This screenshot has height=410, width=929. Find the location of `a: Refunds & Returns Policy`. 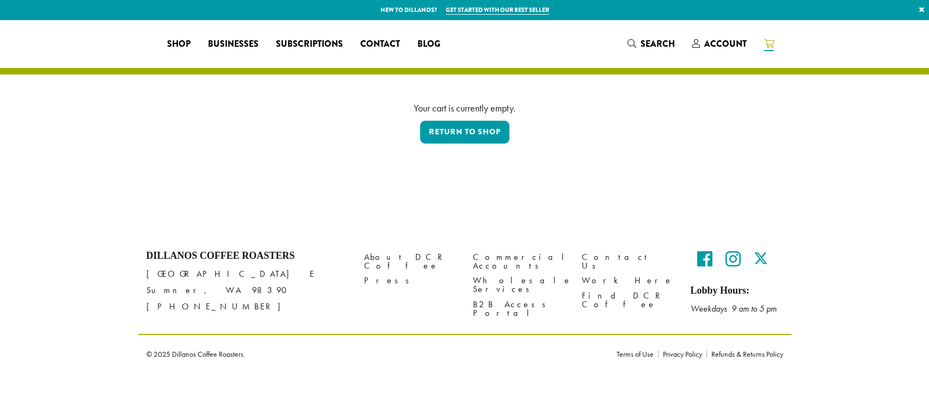

a: Refunds & Returns Policy is located at coordinates (745, 354).